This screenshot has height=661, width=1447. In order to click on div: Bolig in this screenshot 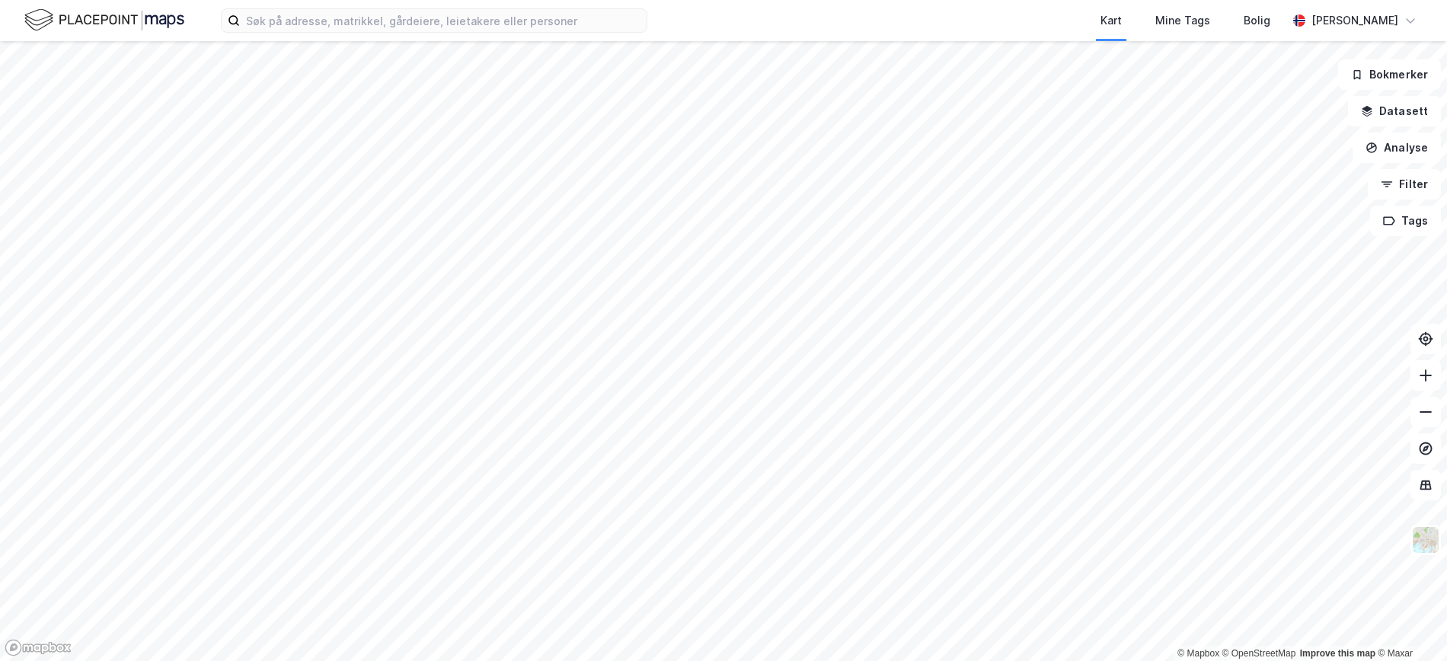, I will do `click(1257, 21)`.